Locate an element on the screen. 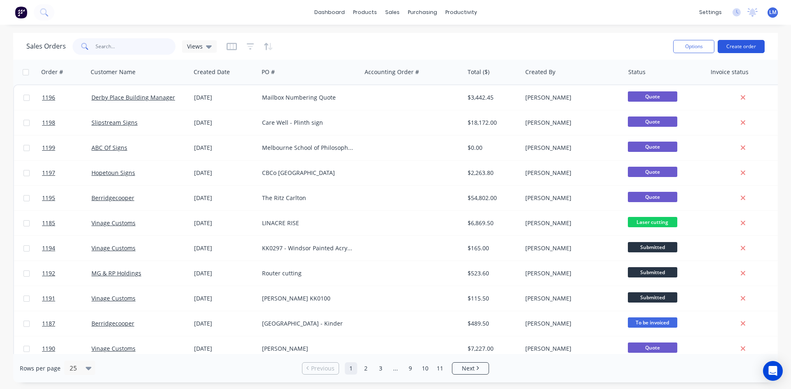 The image size is (791, 389). button: Create order is located at coordinates (741, 47).